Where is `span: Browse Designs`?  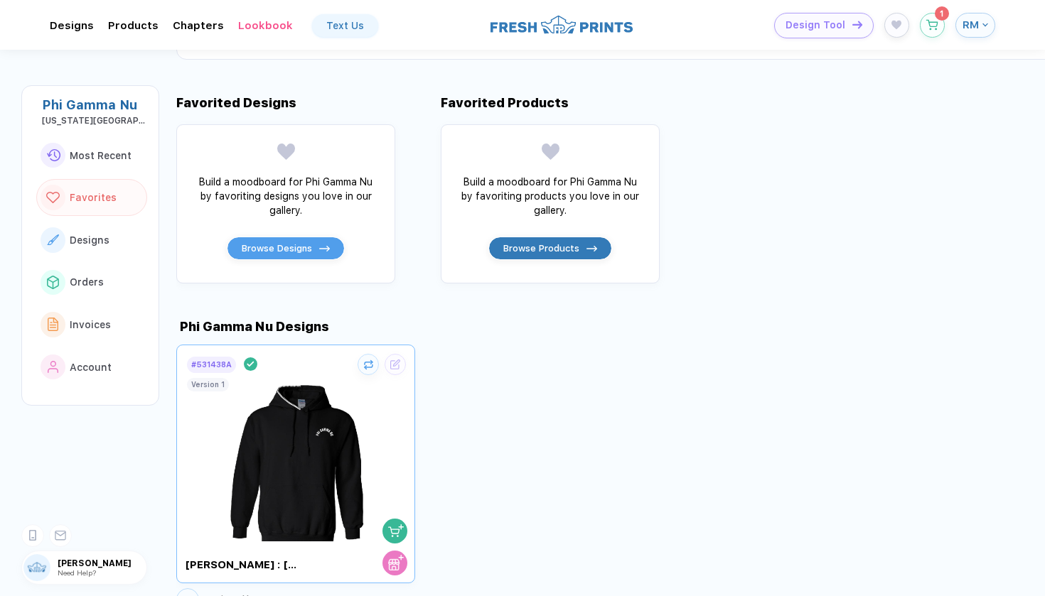 span: Browse Designs is located at coordinates (277, 248).